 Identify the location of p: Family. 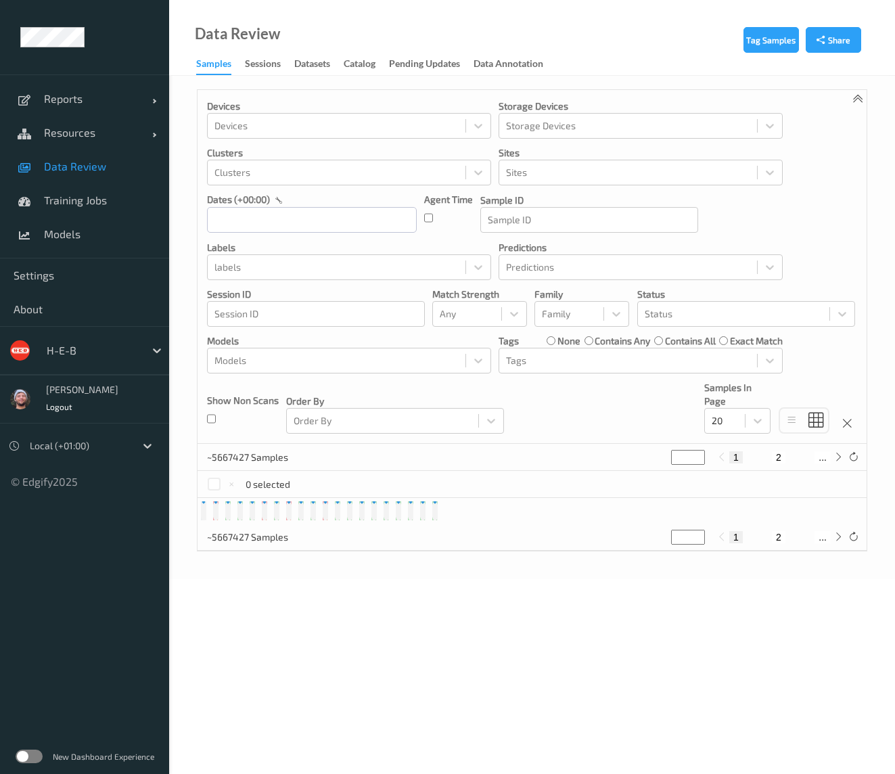
(582, 294).